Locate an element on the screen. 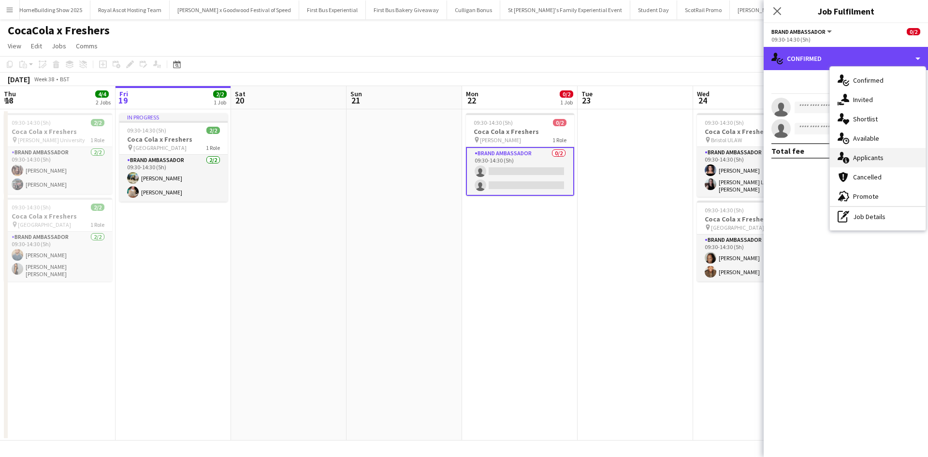  span: Edit is located at coordinates (36, 46).